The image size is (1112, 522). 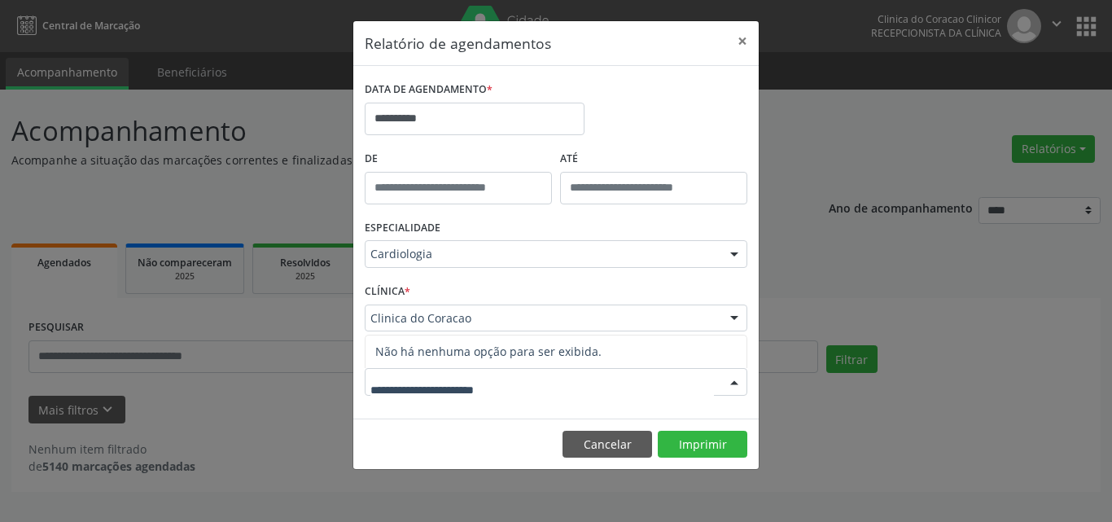 What do you see at coordinates (459, 159) in the screenshot?
I see `label: De` at bounding box center [459, 159].